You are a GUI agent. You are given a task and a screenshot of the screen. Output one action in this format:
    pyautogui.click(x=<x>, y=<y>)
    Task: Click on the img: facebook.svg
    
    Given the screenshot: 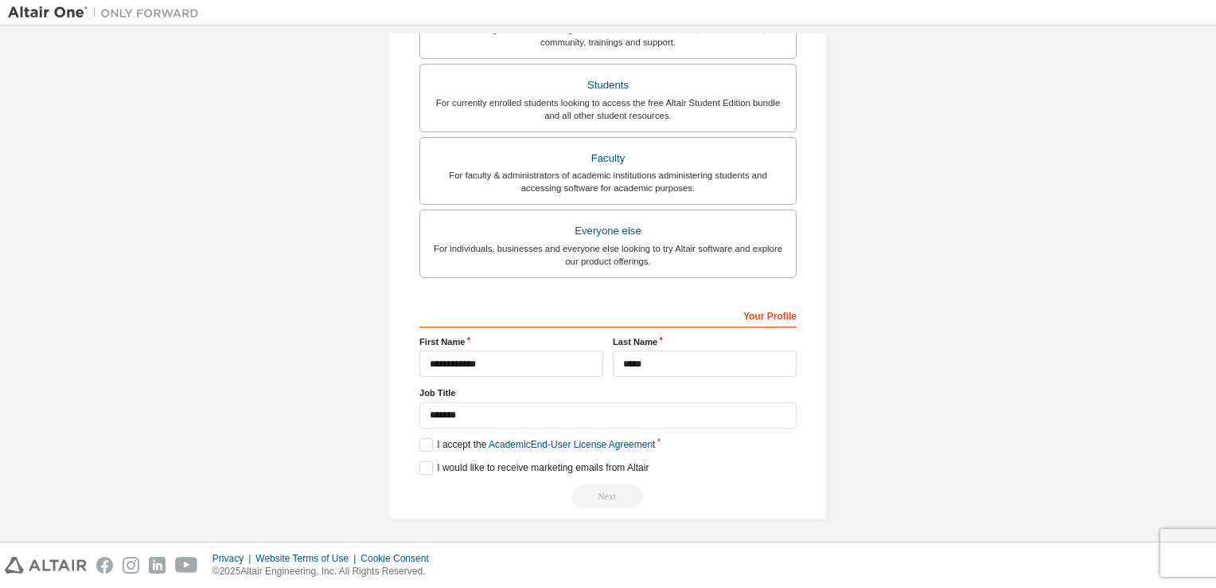 What is the action you would take?
    pyautogui.click(x=104, y=564)
    